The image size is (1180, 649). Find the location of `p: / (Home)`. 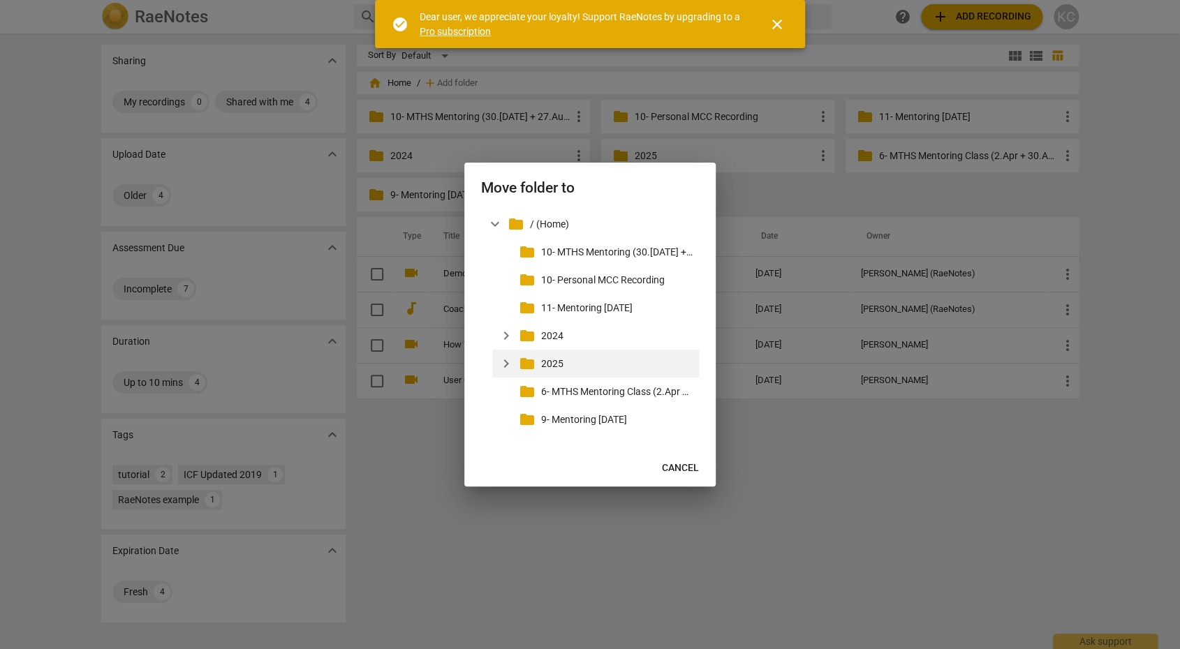

p: / (Home) is located at coordinates (612, 224).